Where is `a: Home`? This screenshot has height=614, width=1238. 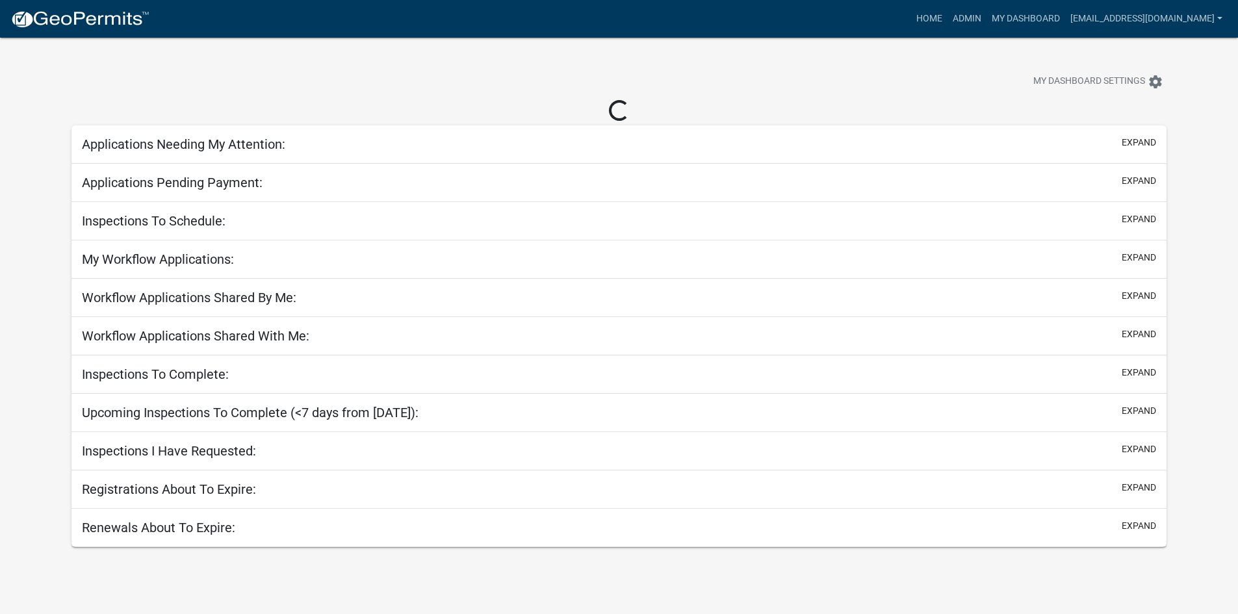 a: Home is located at coordinates (930, 19).